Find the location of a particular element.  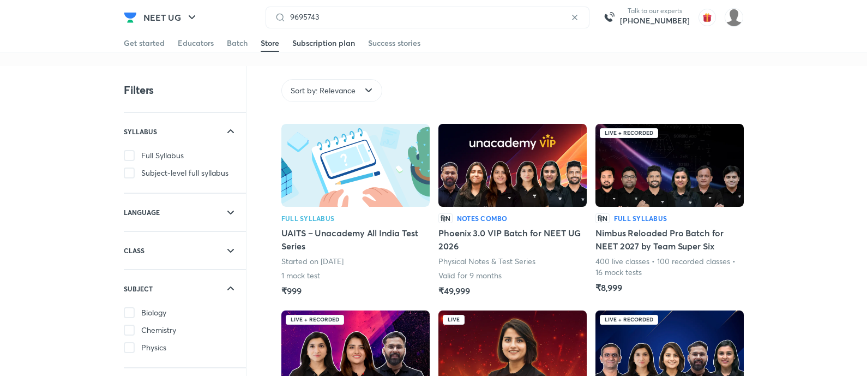

h5: ₹999 is located at coordinates (291, 291).